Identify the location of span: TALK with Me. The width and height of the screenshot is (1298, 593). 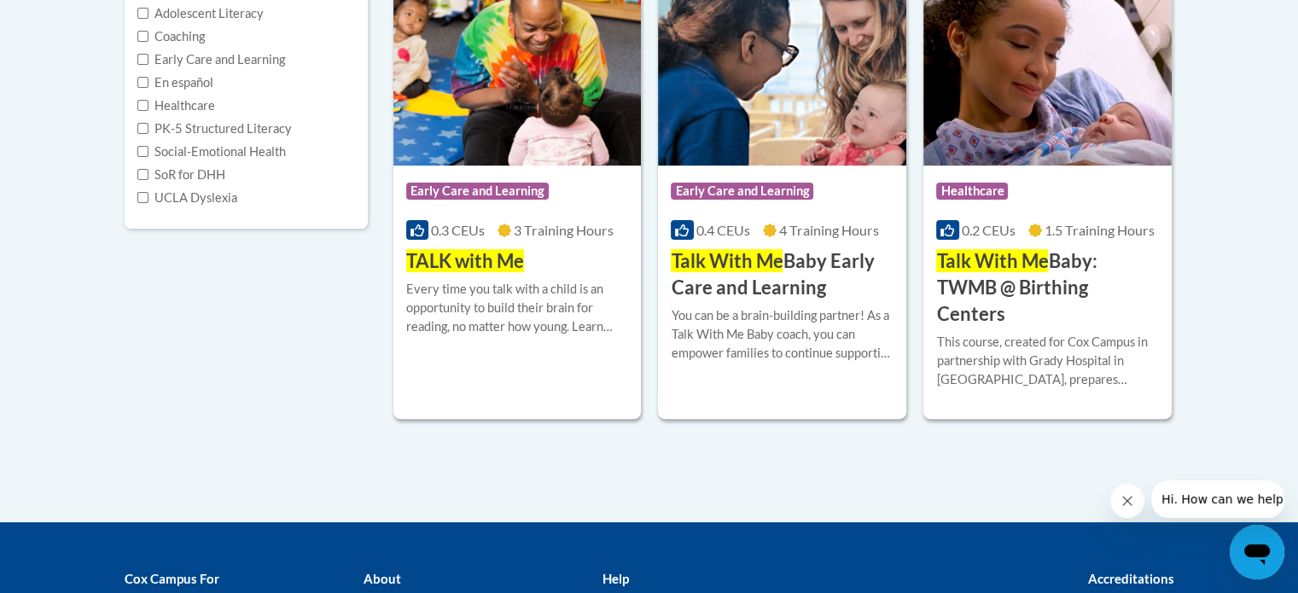
(465, 260).